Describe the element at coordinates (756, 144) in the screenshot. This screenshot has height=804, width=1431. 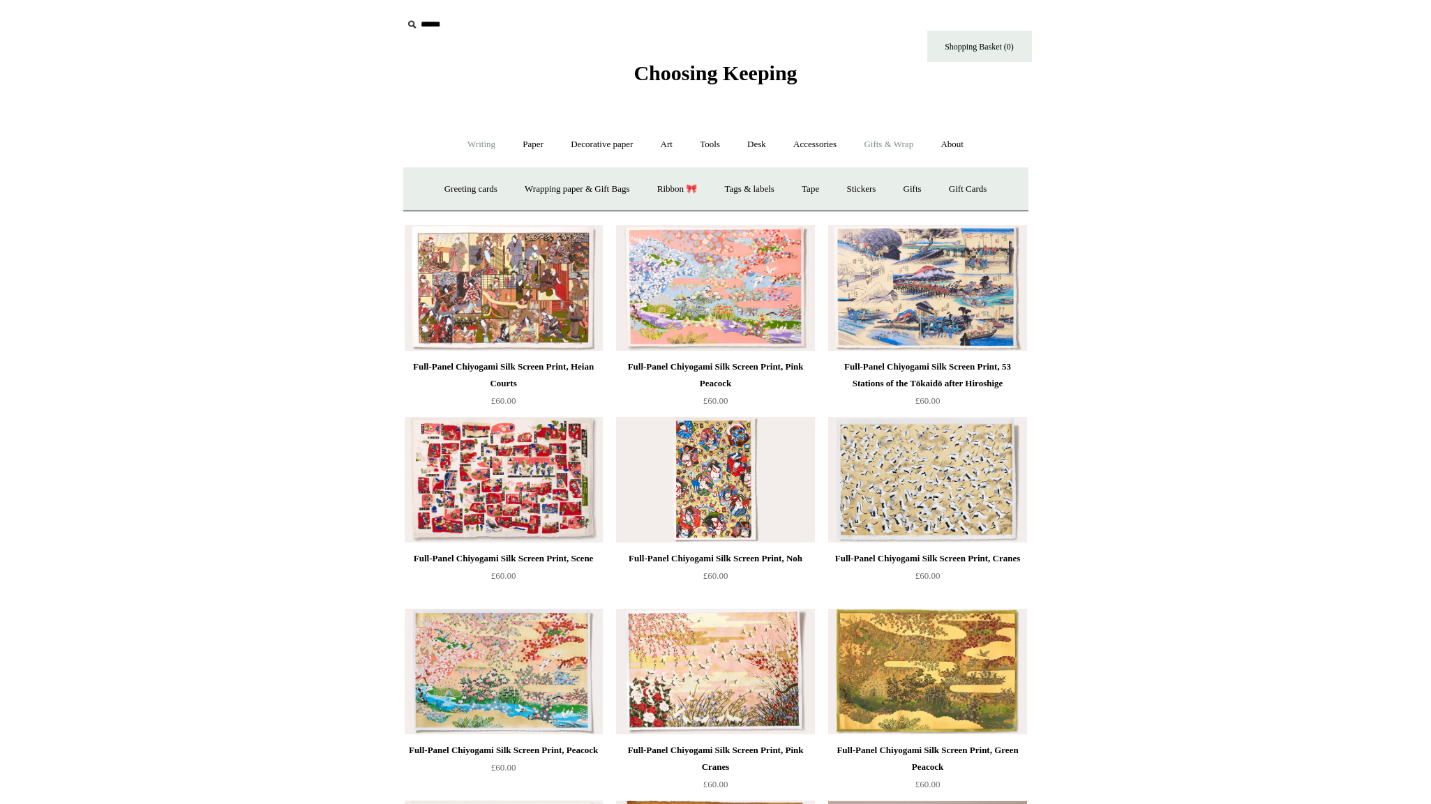
I see `a: Desk` at that location.